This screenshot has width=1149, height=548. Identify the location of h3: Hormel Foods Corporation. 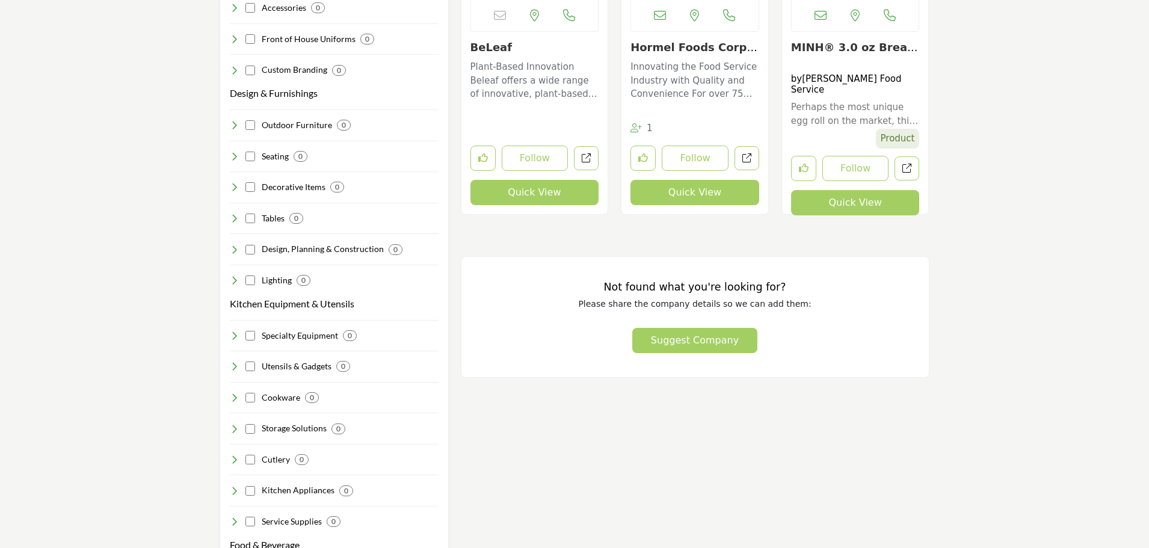
(695, 48).